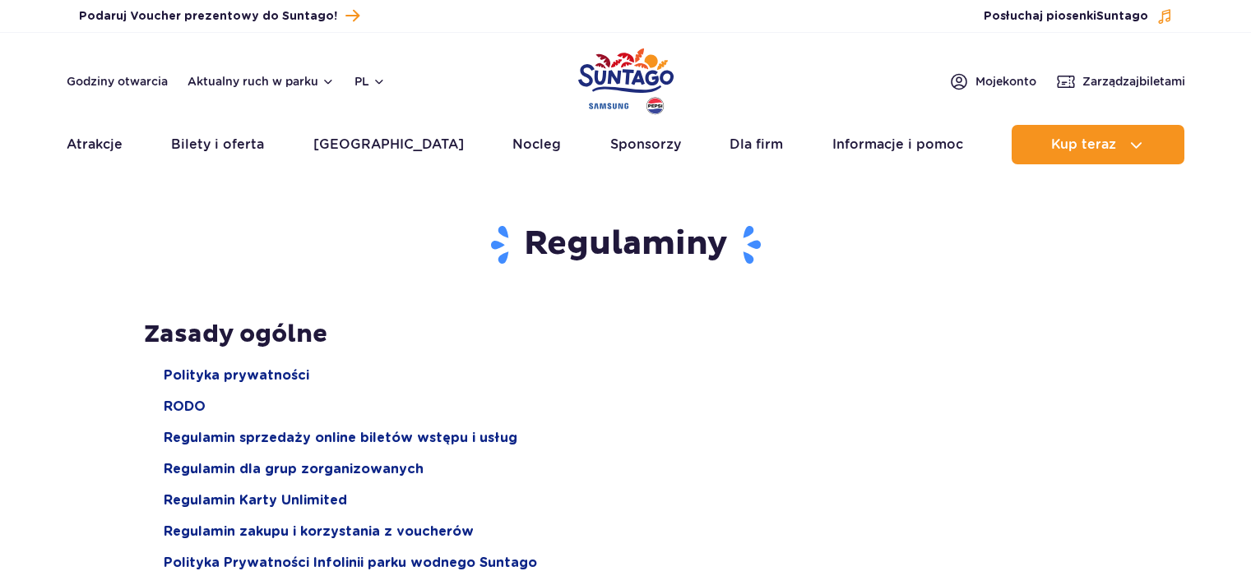 The width and height of the screenshot is (1251, 571). What do you see at coordinates (318, 532) in the screenshot?
I see `span: Regulamin zakupu i korzystania z voucherów` at bounding box center [318, 532].